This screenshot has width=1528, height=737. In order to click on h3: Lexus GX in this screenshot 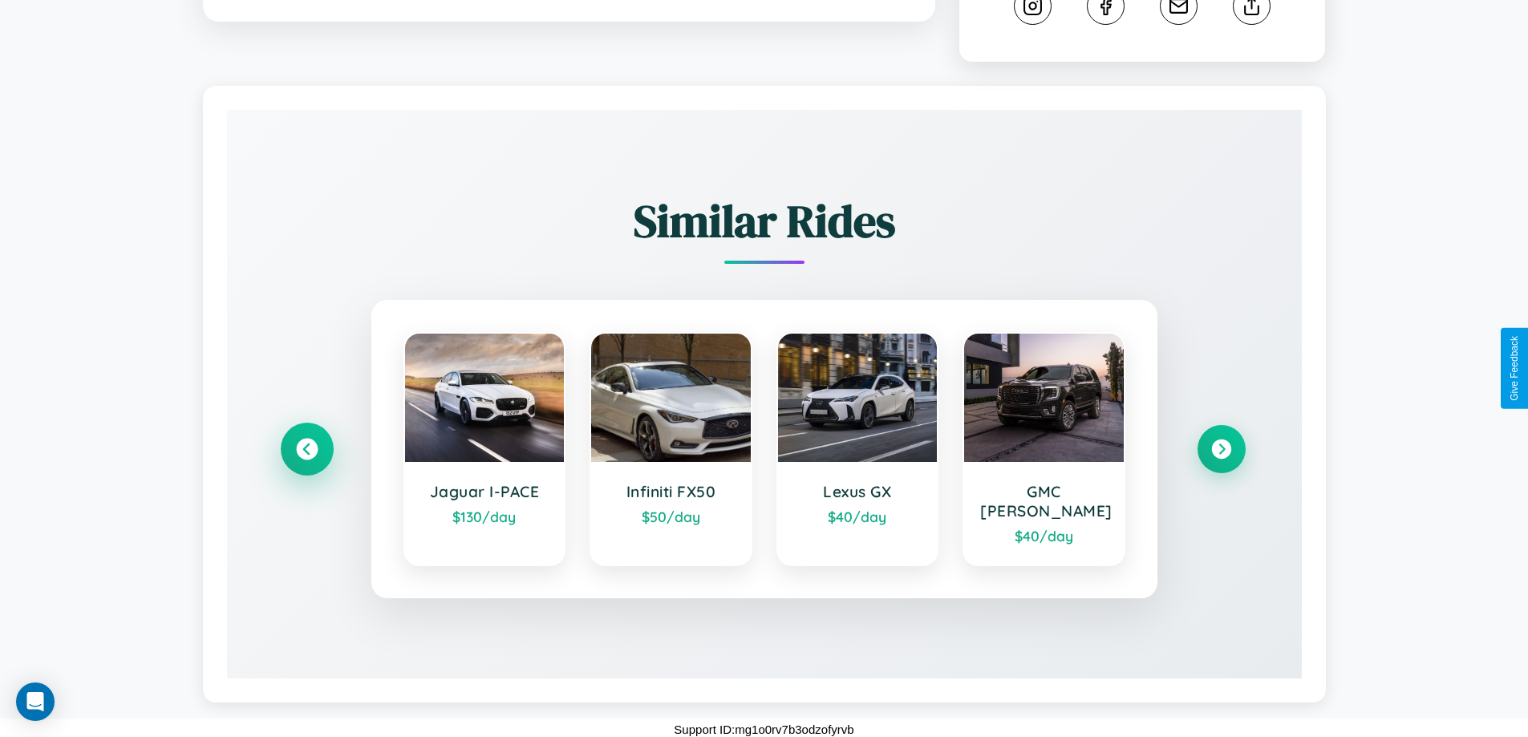, I will do `click(857, 492)`.